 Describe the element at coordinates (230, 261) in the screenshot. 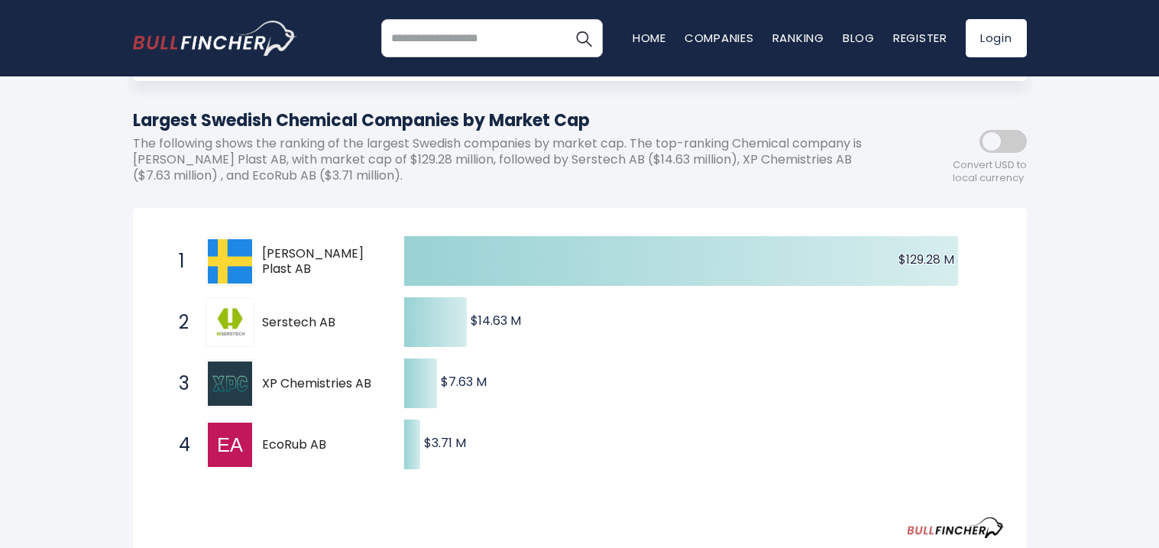

I see `img: Arla Plast AB` at that location.